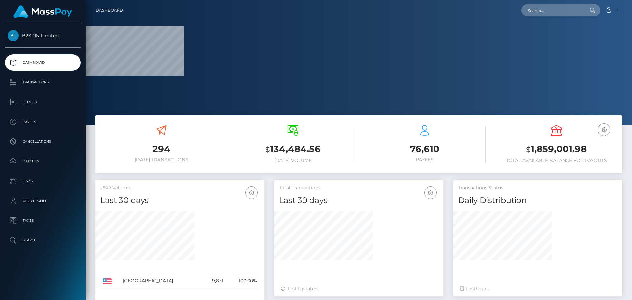 The width and height of the screenshot is (632, 300). What do you see at coordinates (43, 82) in the screenshot?
I see `a: Transactions` at bounding box center [43, 82].